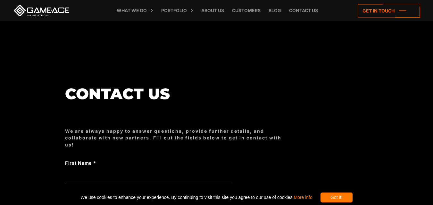 This screenshot has height=205, width=433. I want to click on a: More info, so click(303, 198).